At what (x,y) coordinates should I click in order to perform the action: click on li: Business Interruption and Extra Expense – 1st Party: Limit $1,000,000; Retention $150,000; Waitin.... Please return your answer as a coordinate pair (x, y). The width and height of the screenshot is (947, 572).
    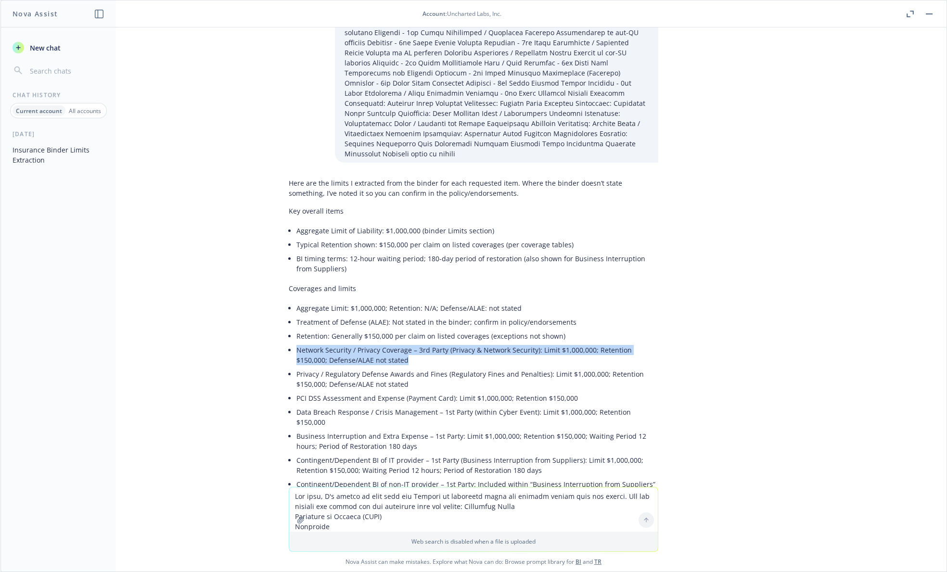
    Looking at the image, I should click on (478, 441).